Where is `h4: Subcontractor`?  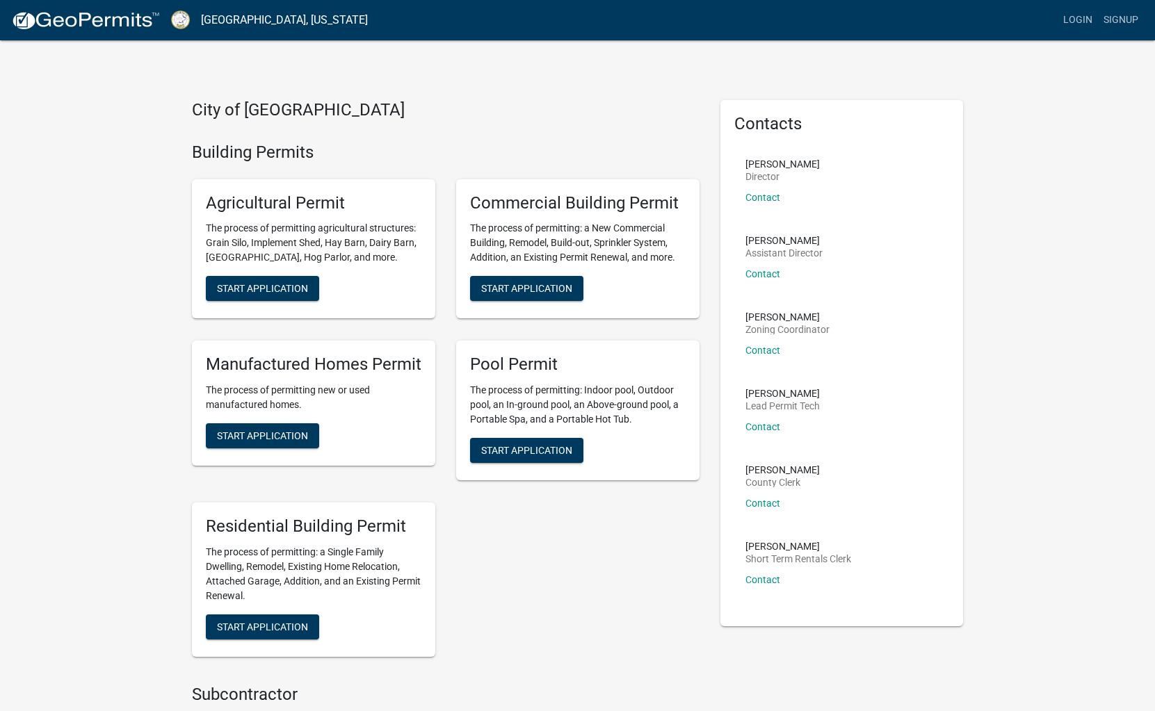 h4: Subcontractor is located at coordinates (446, 695).